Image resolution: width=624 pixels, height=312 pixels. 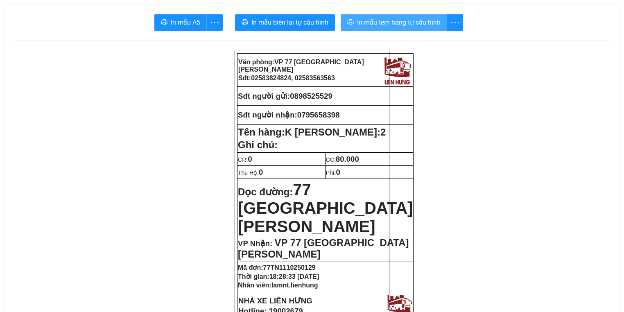 I want to click on span: 80.000, so click(x=347, y=159).